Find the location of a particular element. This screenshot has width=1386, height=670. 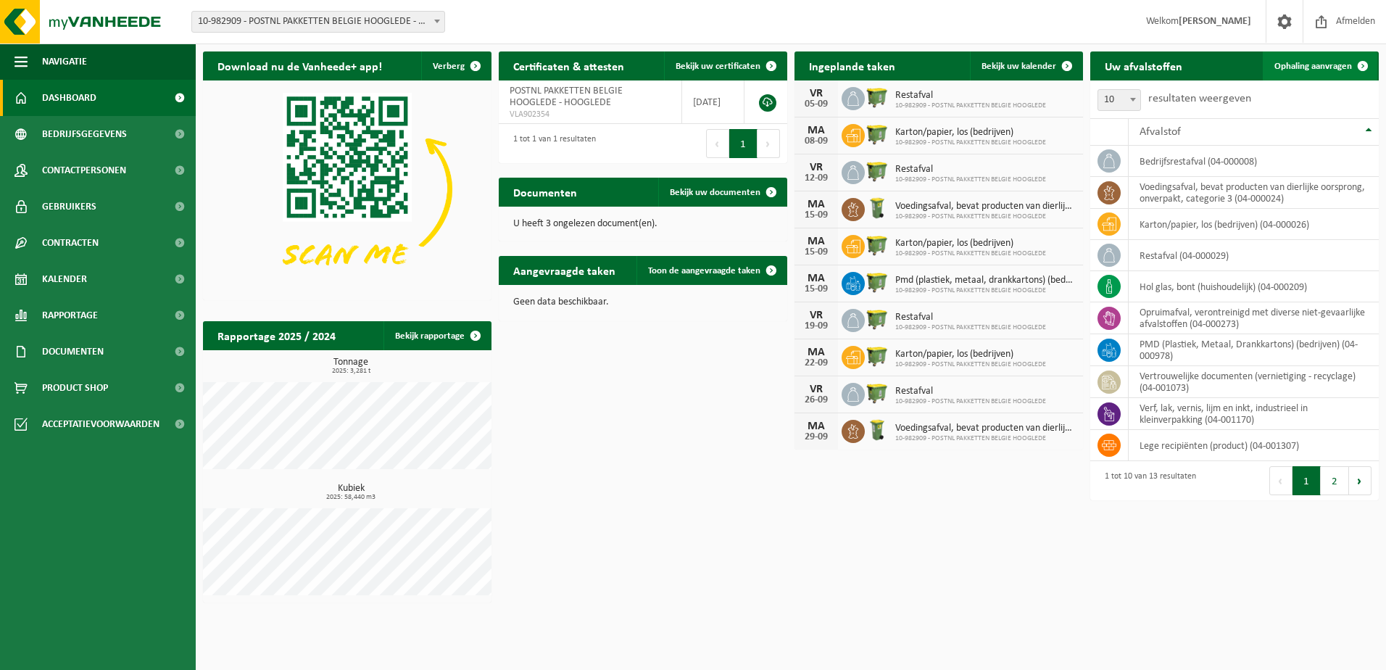

button: Next is located at coordinates (1360, 481).